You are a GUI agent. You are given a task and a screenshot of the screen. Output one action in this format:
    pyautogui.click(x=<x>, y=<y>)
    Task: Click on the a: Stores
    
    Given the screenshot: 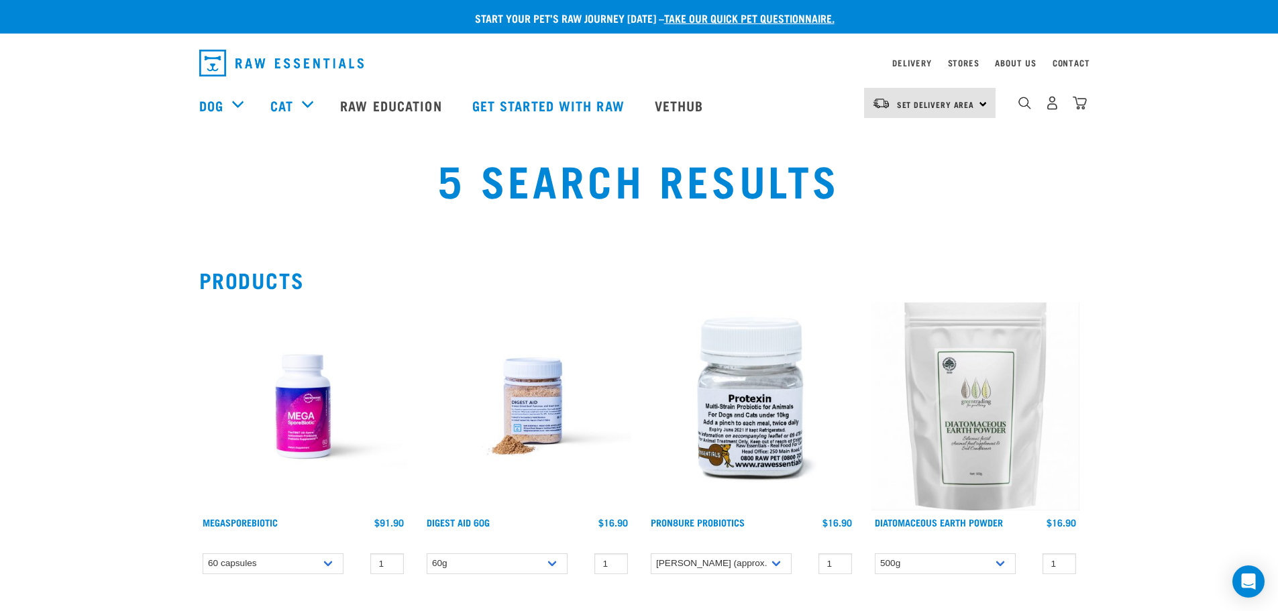 What is the action you would take?
    pyautogui.click(x=963, y=62)
    